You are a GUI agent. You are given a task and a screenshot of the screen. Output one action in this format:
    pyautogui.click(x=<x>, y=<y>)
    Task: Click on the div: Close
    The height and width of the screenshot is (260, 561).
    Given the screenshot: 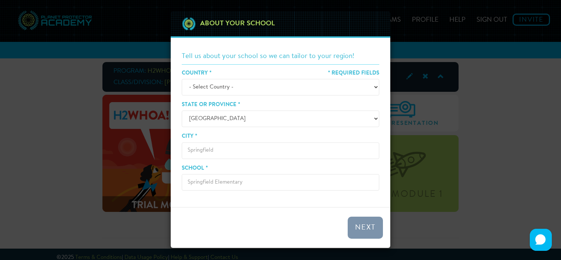 What is the action you would take?
    pyautogui.click(x=280, y=25)
    